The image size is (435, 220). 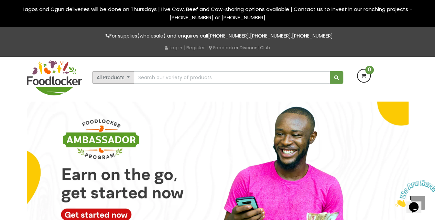 What do you see at coordinates (4, 5) in the screenshot?
I see `span: 1` at bounding box center [4, 5].